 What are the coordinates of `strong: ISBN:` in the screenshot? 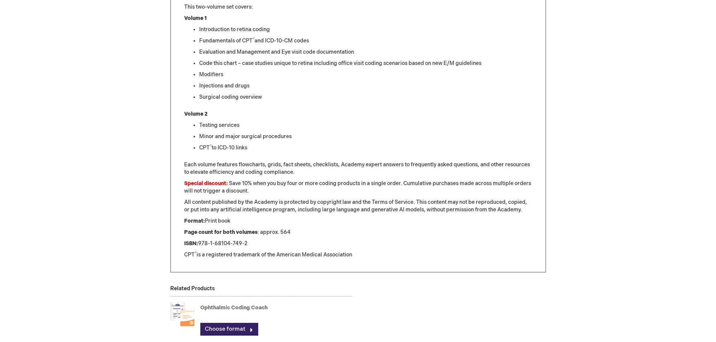 It's located at (191, 243).